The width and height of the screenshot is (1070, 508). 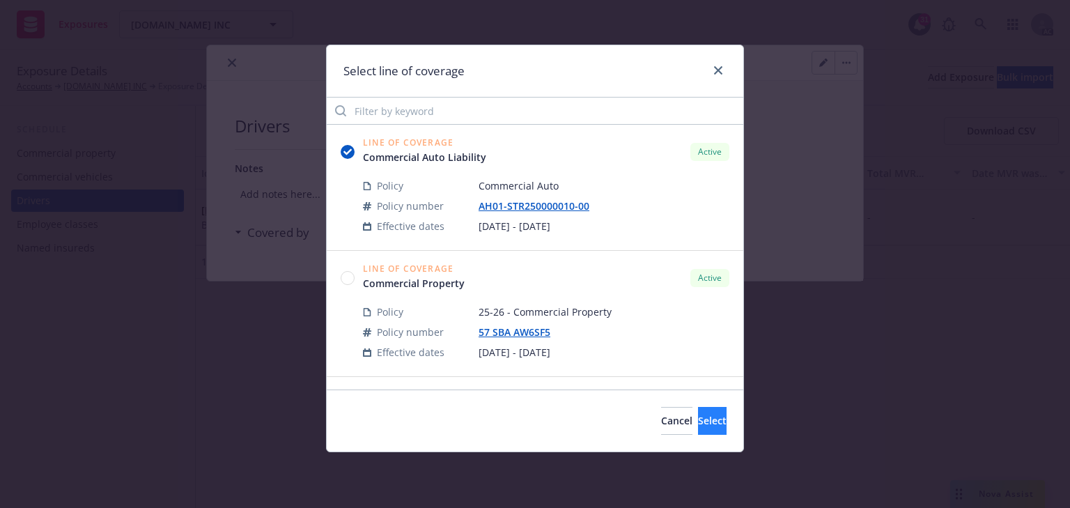 I want to click on input: Filter by keyword, so click(x=535, y=111).